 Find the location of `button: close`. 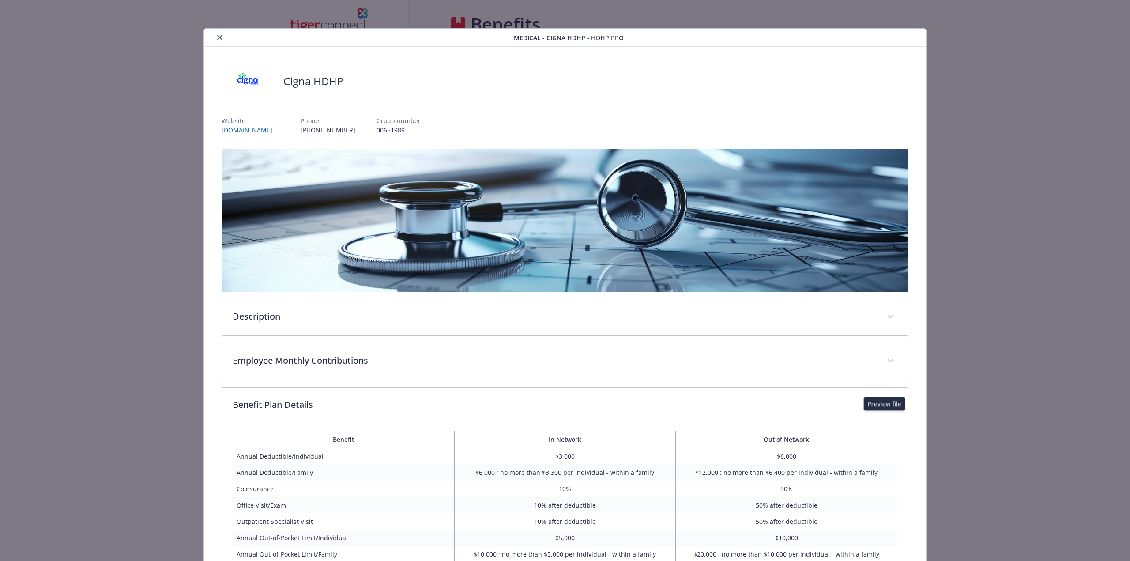

button: close is located at coordinates (220, 38).